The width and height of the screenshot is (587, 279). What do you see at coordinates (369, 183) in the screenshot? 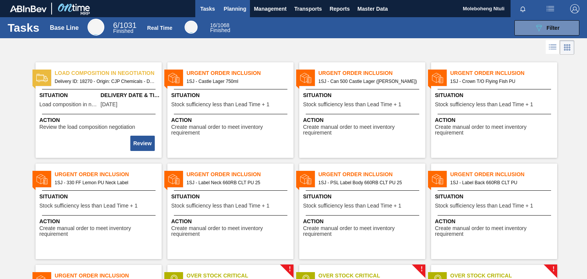
I see `span: 1SJ - PSL Label Body 660RB CLT PU 25` at bounding box center [369, 183].